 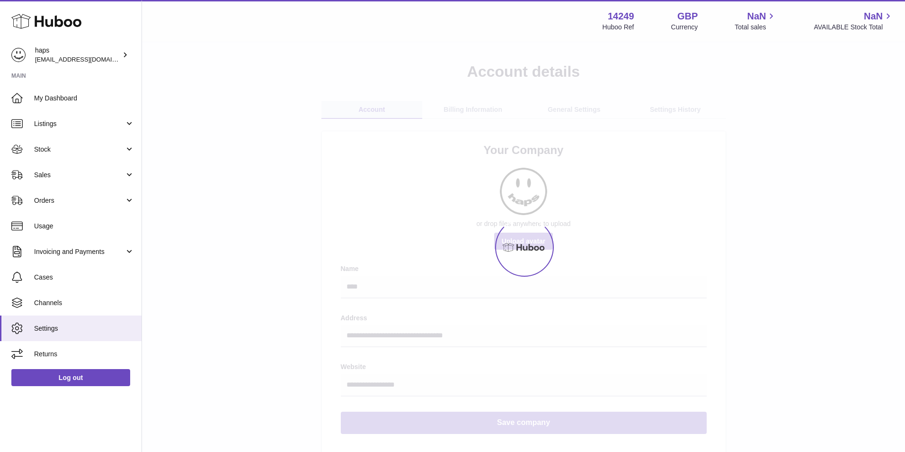 I want to click on strong: GBP, so click(x=688, y=16).